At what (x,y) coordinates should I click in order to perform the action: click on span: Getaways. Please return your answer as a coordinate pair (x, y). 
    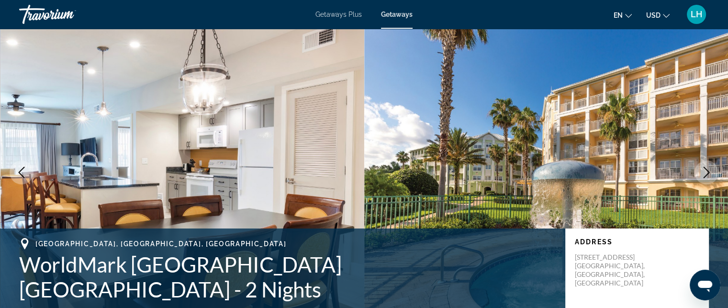
    Looking at the image, I should click on (397, 14).